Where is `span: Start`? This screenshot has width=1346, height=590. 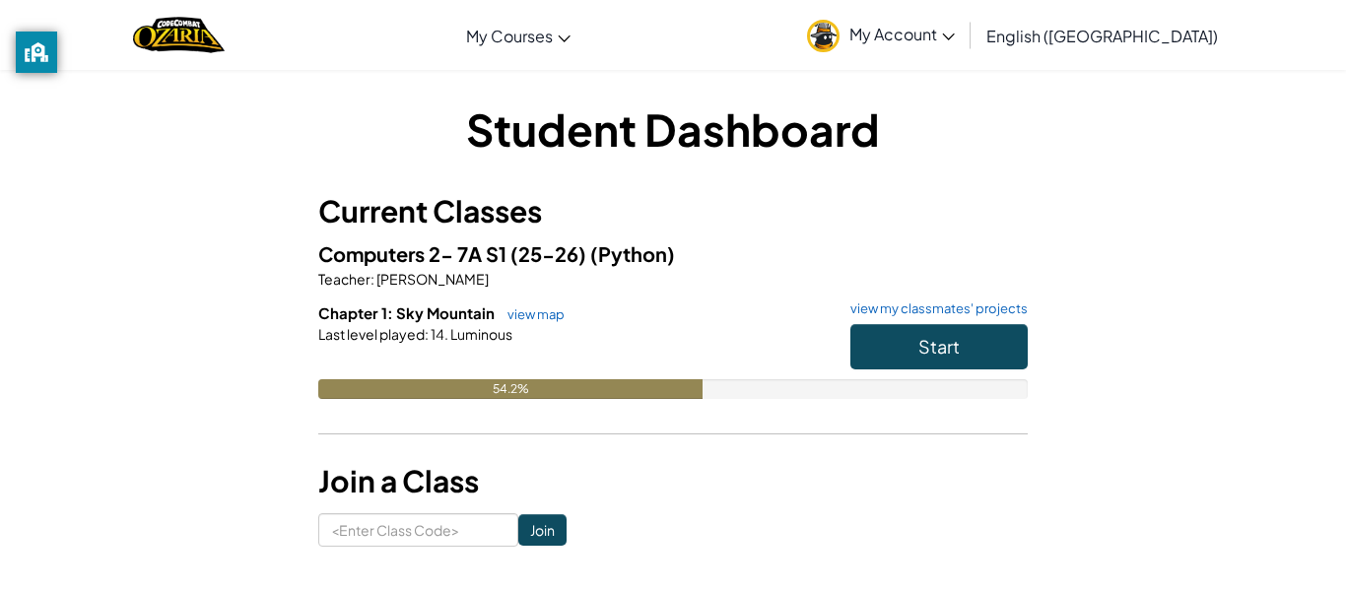 span: Start is located at coordinates (939, 346).